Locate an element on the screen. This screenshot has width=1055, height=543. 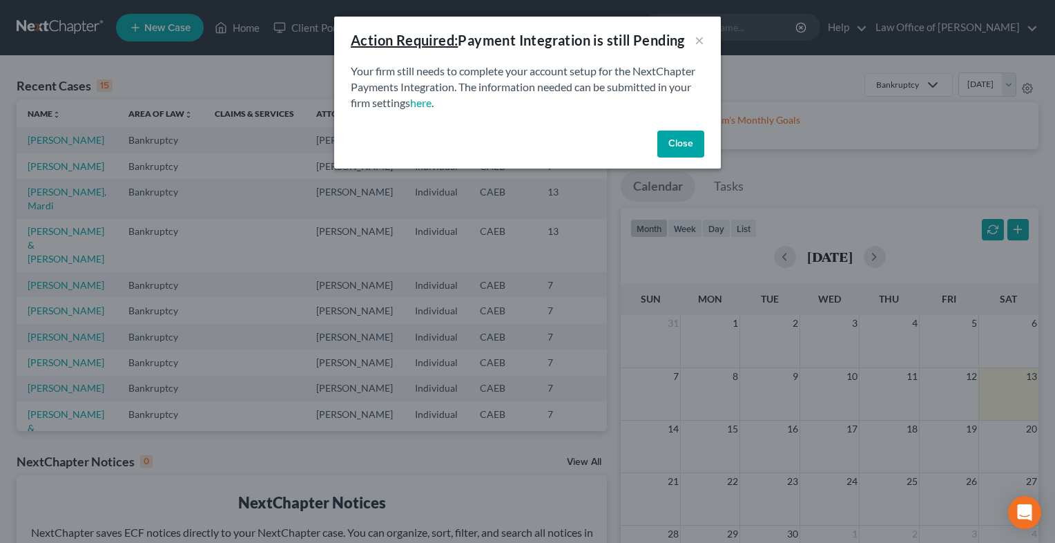
p: Your firm still needs to complete your account setup for the NextChapter Payments Integration. Th... is located at coordinates (527, 87).